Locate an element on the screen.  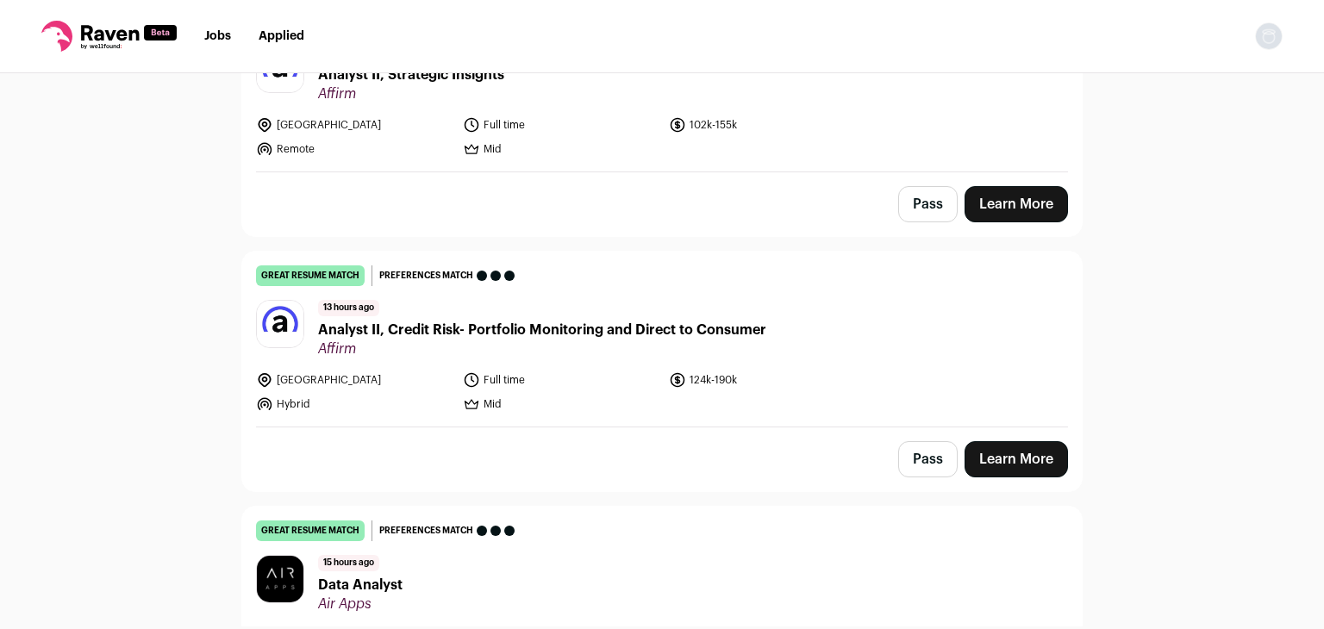
img: 0cff6a1e6f205d53be642c253ea0e639800ffeaa546c6df7dce20ae984fad863.jpg is located at coordinates (280, 579).